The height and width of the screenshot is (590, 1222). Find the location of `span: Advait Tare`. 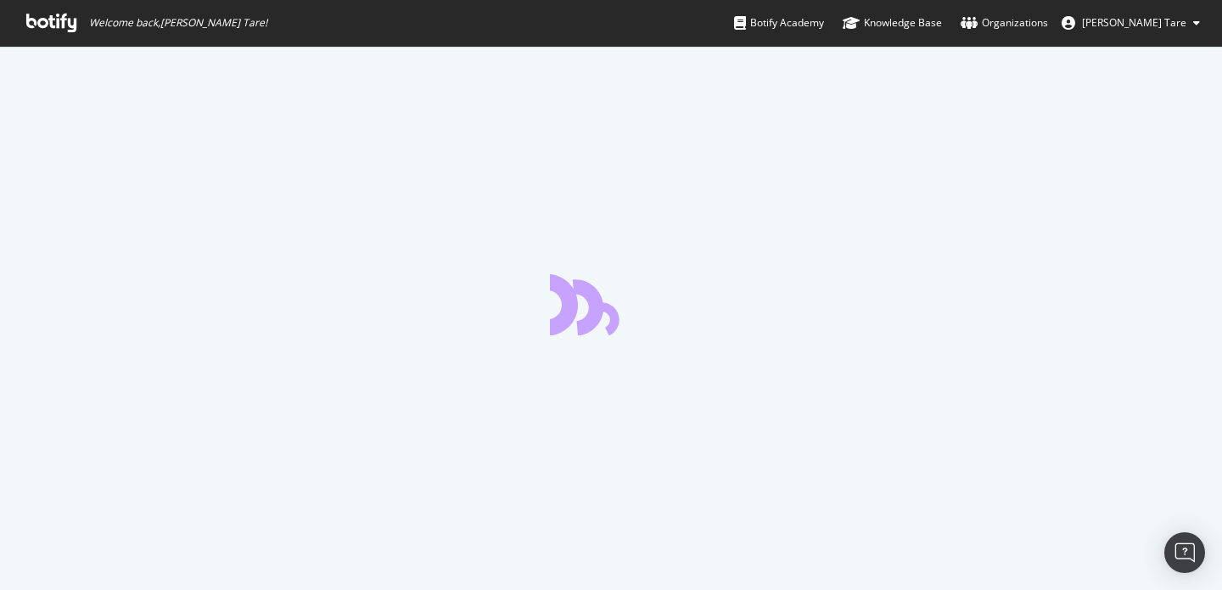

span: Advait Tare is located at coordinates (1133, 22).